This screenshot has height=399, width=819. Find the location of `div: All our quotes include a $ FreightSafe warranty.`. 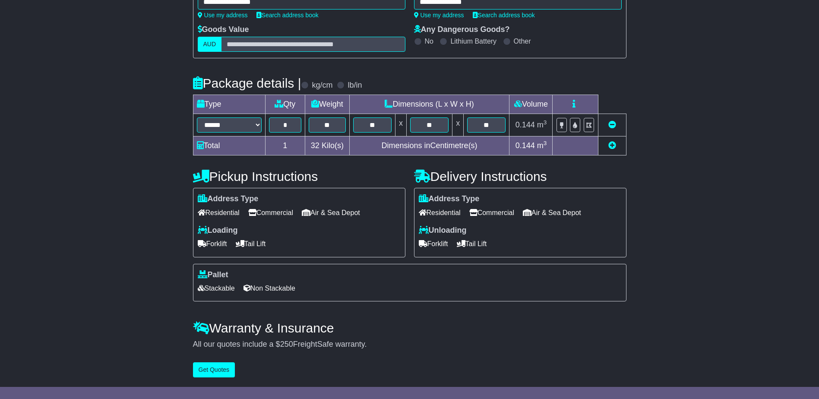

div: All our quotes include a $ FreightSafe warranty. is located at coordinates (410, 345).